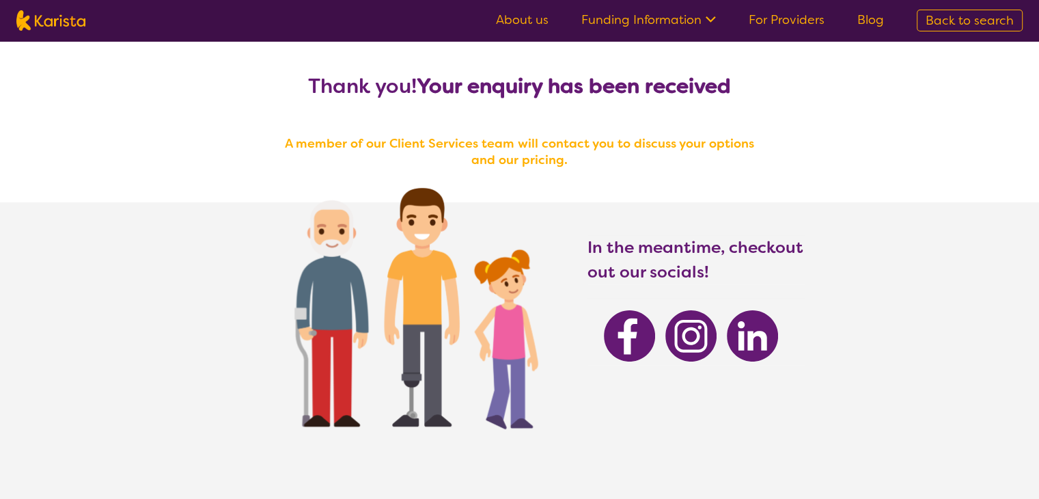 This screenshot has height=499, width=1039. I want to click on a: Blog, so click(871, 20).